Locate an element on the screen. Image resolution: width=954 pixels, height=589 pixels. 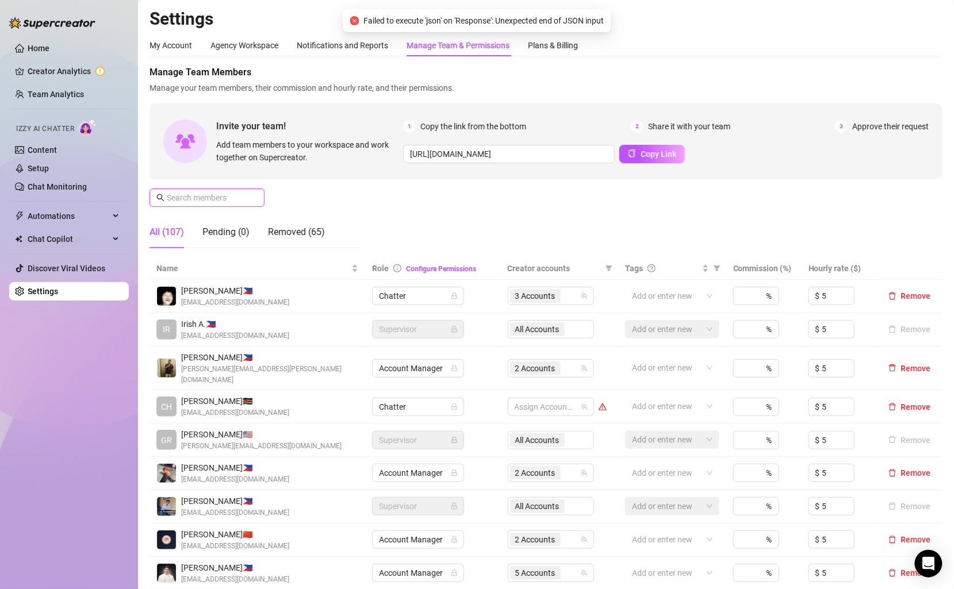
span: Irish A. 🇵🇭 is located at coordinates (235, 324).